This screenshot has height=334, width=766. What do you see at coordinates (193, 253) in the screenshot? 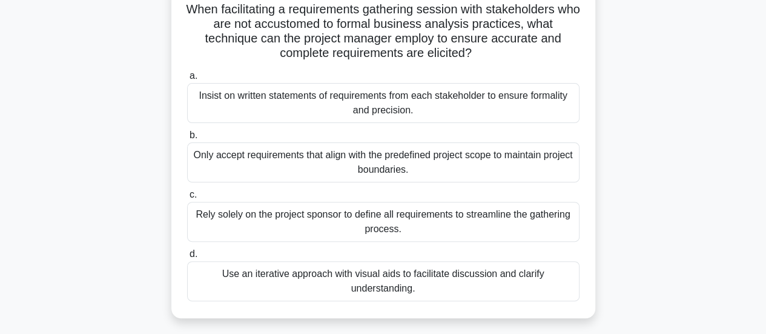
I see `span: d.` at bounding box center [193, 253].